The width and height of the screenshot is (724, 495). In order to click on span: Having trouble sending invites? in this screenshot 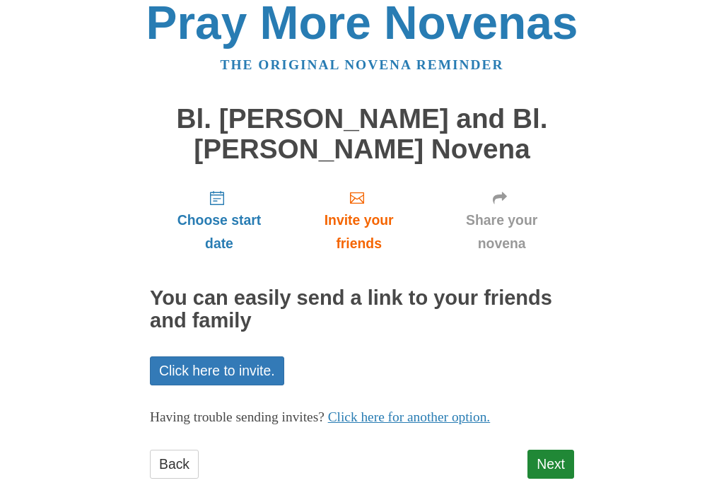, I will do `click(237, 416)`.